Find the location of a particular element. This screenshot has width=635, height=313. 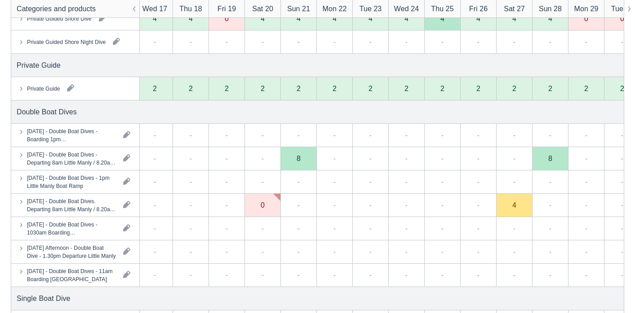

div: Wed 17 is located at coordinates (154, 9).